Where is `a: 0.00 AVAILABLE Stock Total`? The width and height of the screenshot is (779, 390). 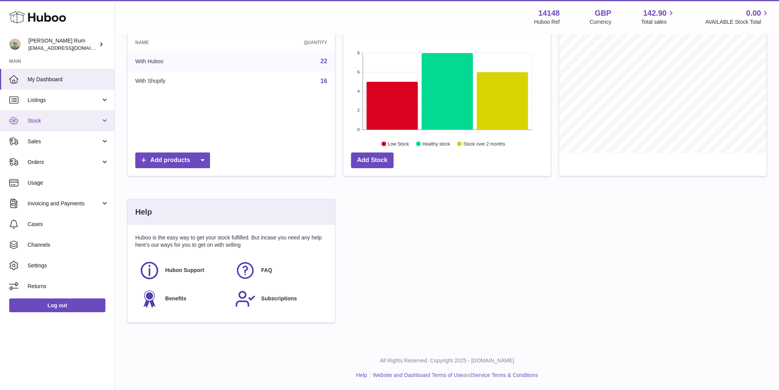 a: 0.00 AVAILABLE Stock Total is located at coordinates (737, 17).